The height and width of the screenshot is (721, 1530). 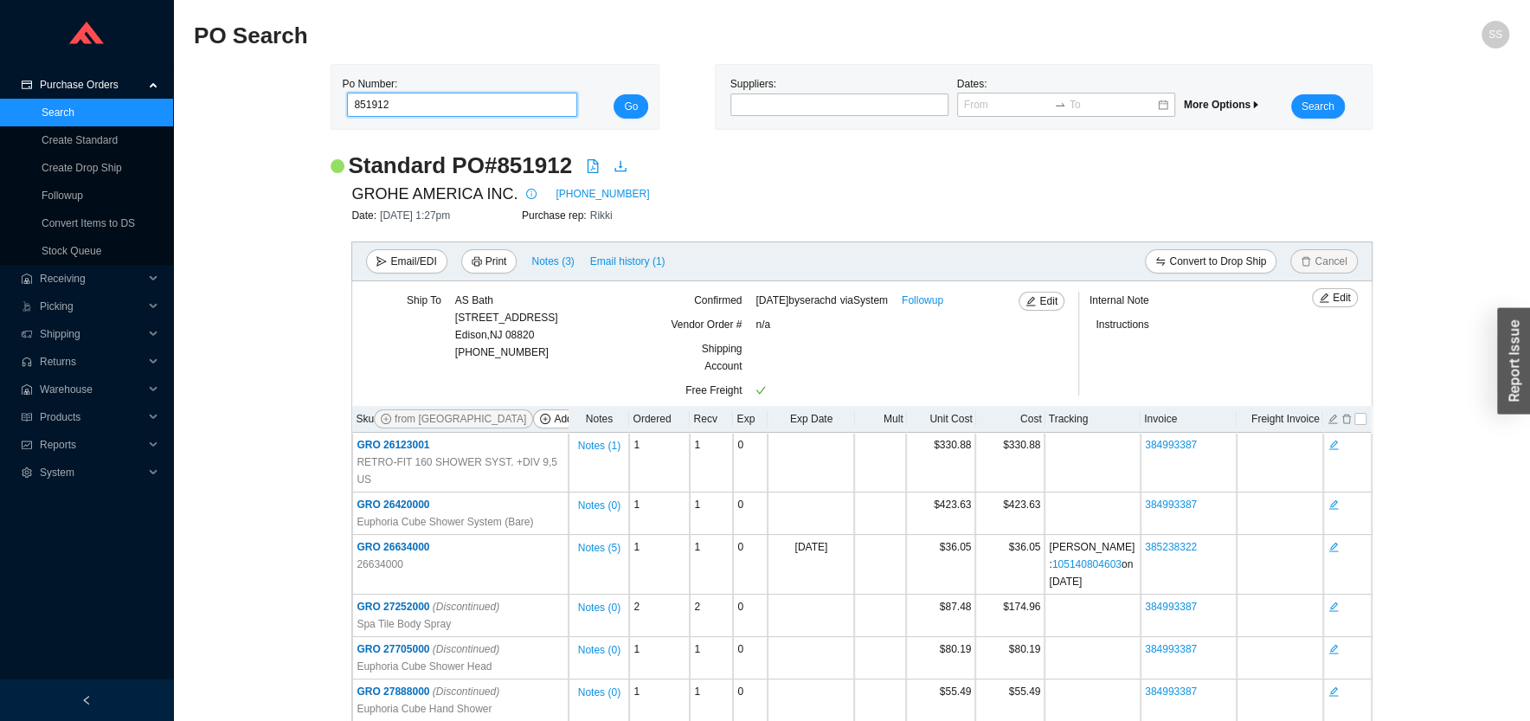 What do you see at coordinates (1256, 105) in the screenshot?
I see `span: caret-right` at bounding box center [1256, 105].